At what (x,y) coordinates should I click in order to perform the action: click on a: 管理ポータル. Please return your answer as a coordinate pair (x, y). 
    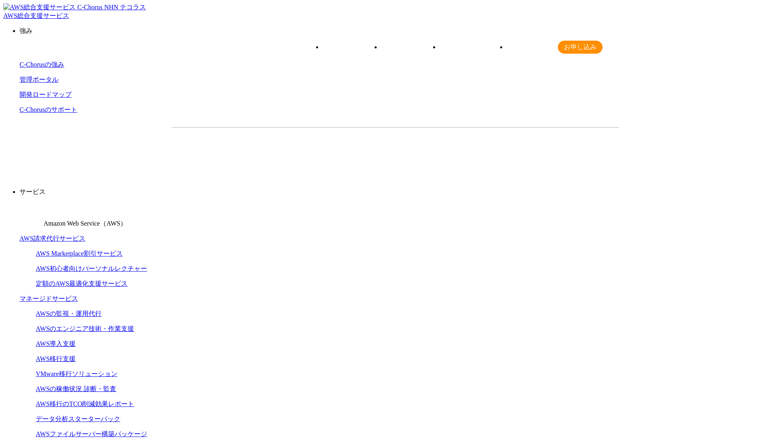
    Looking at the image, I should click on (39, 79).